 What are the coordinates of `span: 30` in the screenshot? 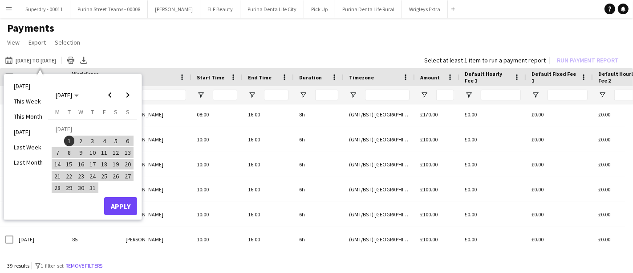 It's located at (81, 187).